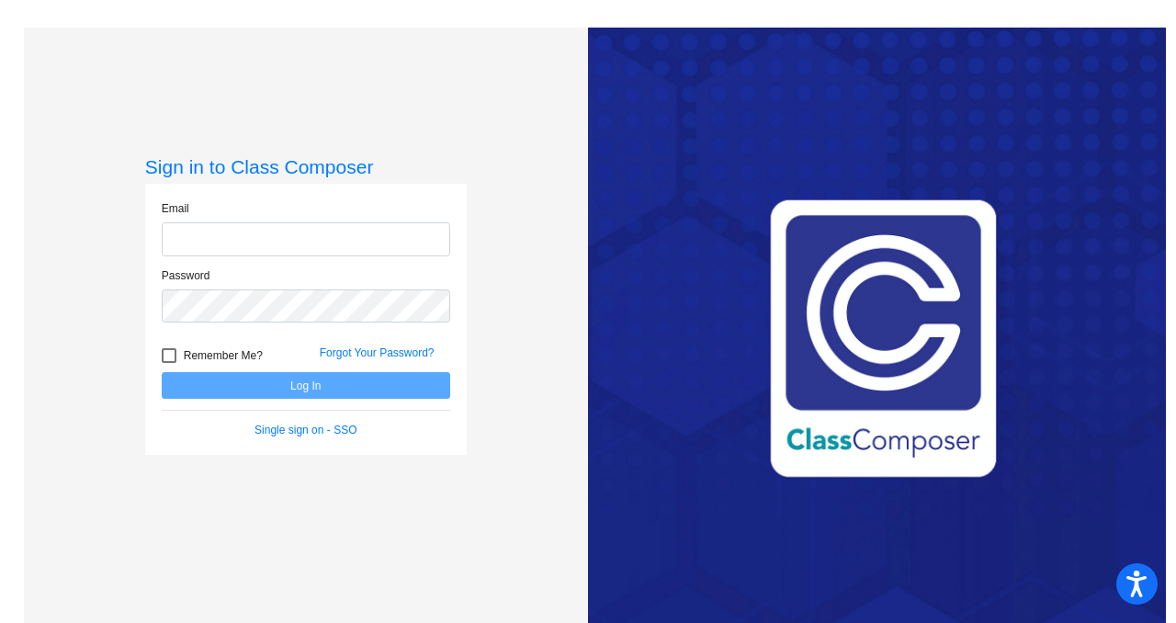 The width and height of the screenshot is (1176, 623). I want to click on button: Log In, so click(306, 385).